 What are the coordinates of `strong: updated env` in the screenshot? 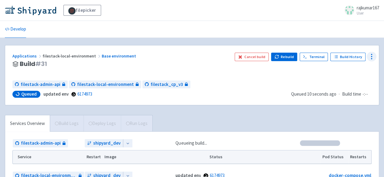 It's located at (56, 94).